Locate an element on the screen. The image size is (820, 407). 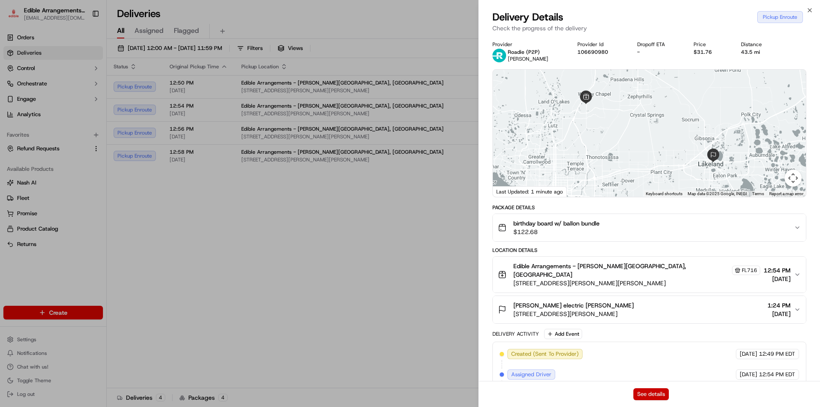
span: Assigned Driver is located at coordinates (531, 375).